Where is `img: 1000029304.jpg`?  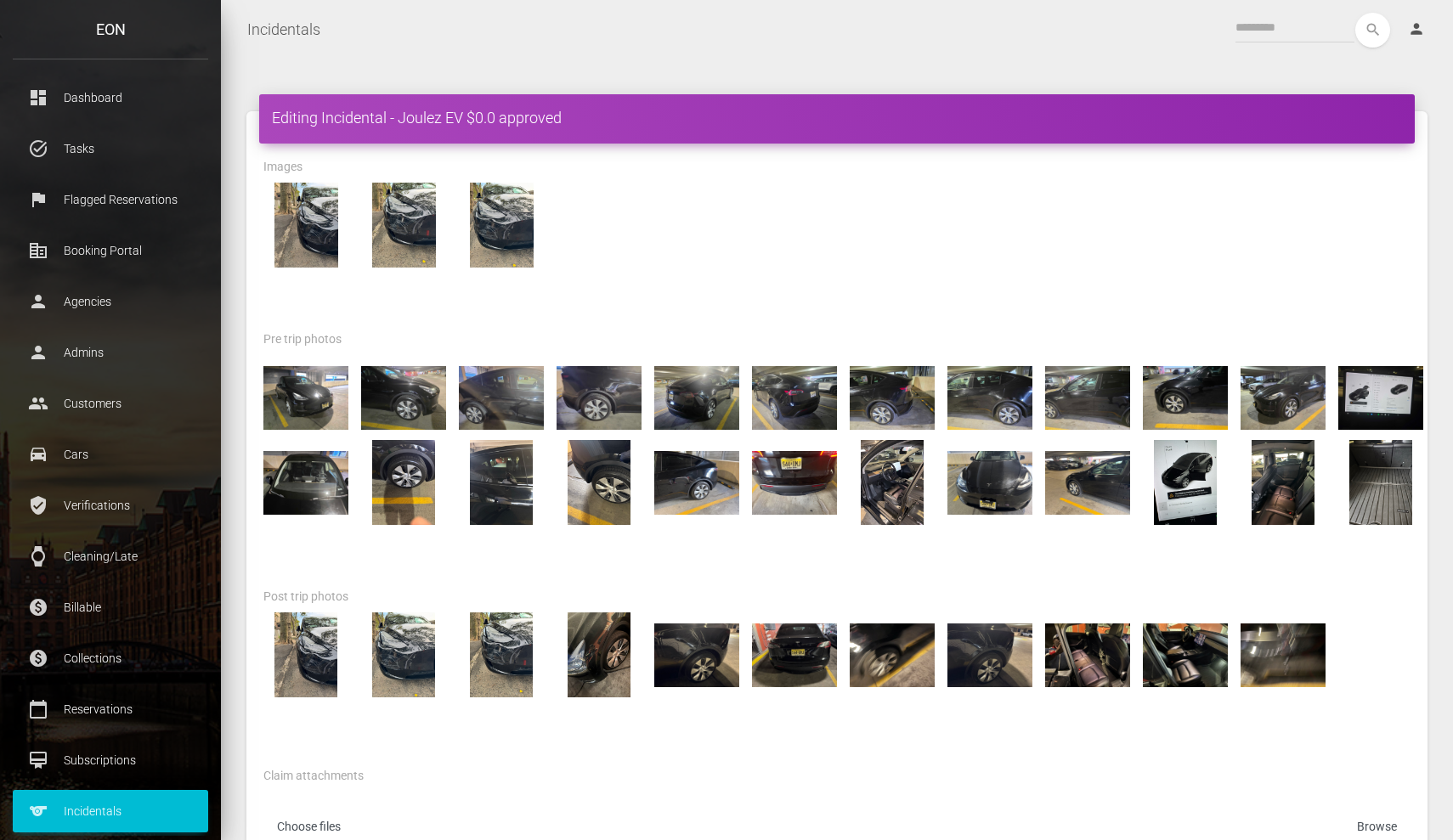
img: 1000029304.jpg is located at coordinates (404, 398).